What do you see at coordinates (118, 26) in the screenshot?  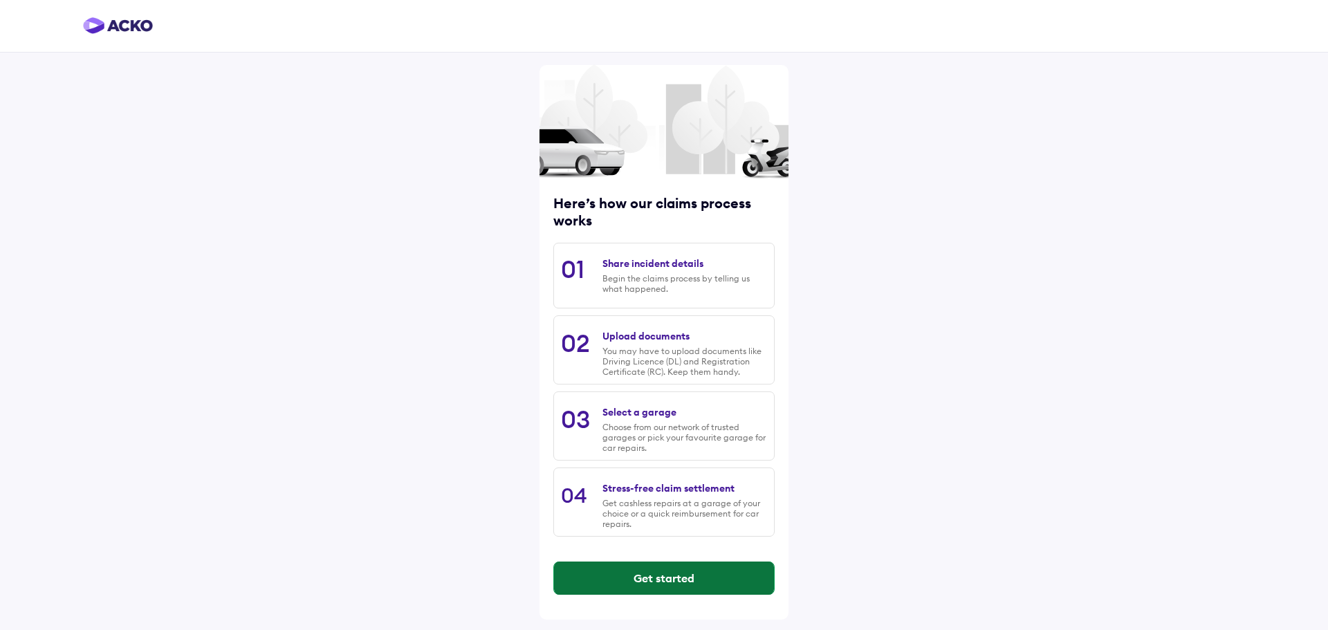 I see `img: horizontal-gradient.png` at bounding box center [118, 26].